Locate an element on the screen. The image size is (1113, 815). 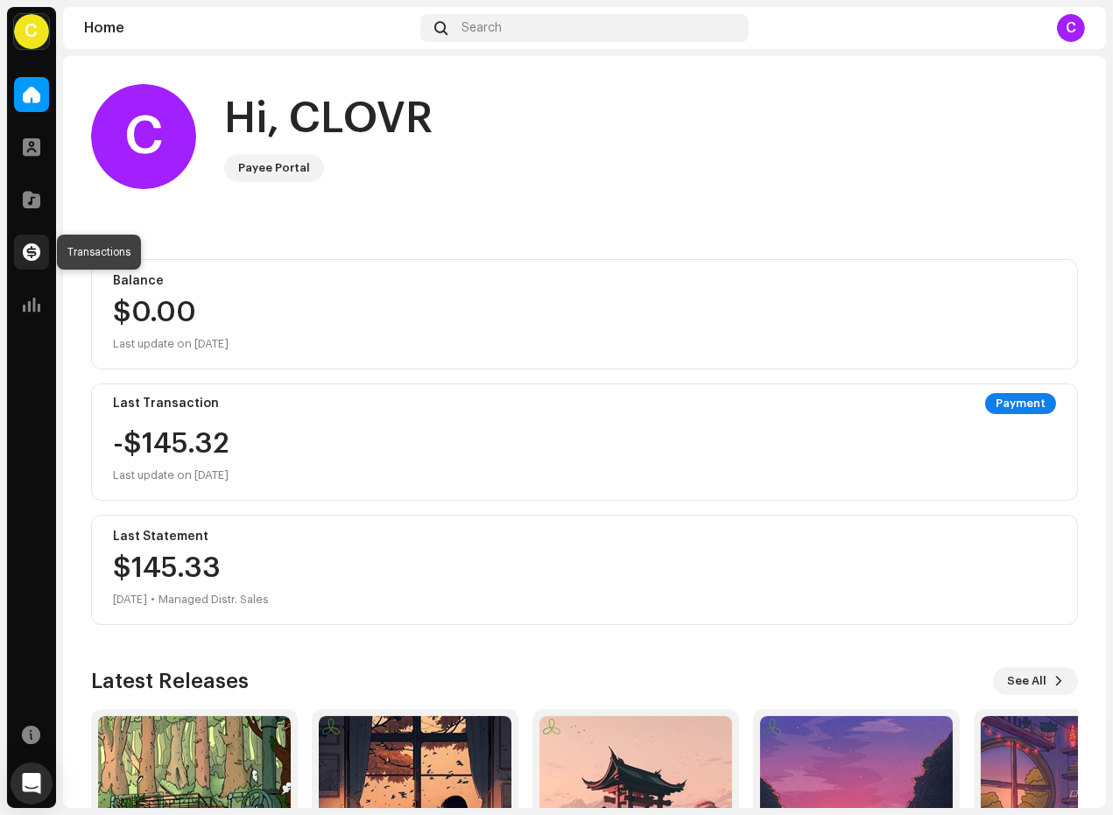
re-o-card-value: Balance is located at coordinates (584, 314).